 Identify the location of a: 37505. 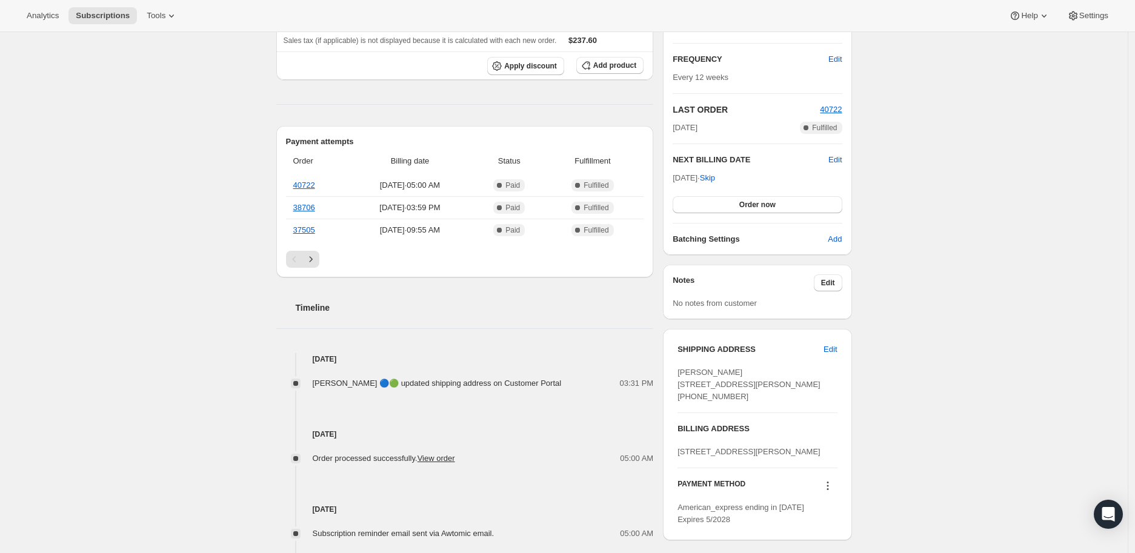
(304, 230).